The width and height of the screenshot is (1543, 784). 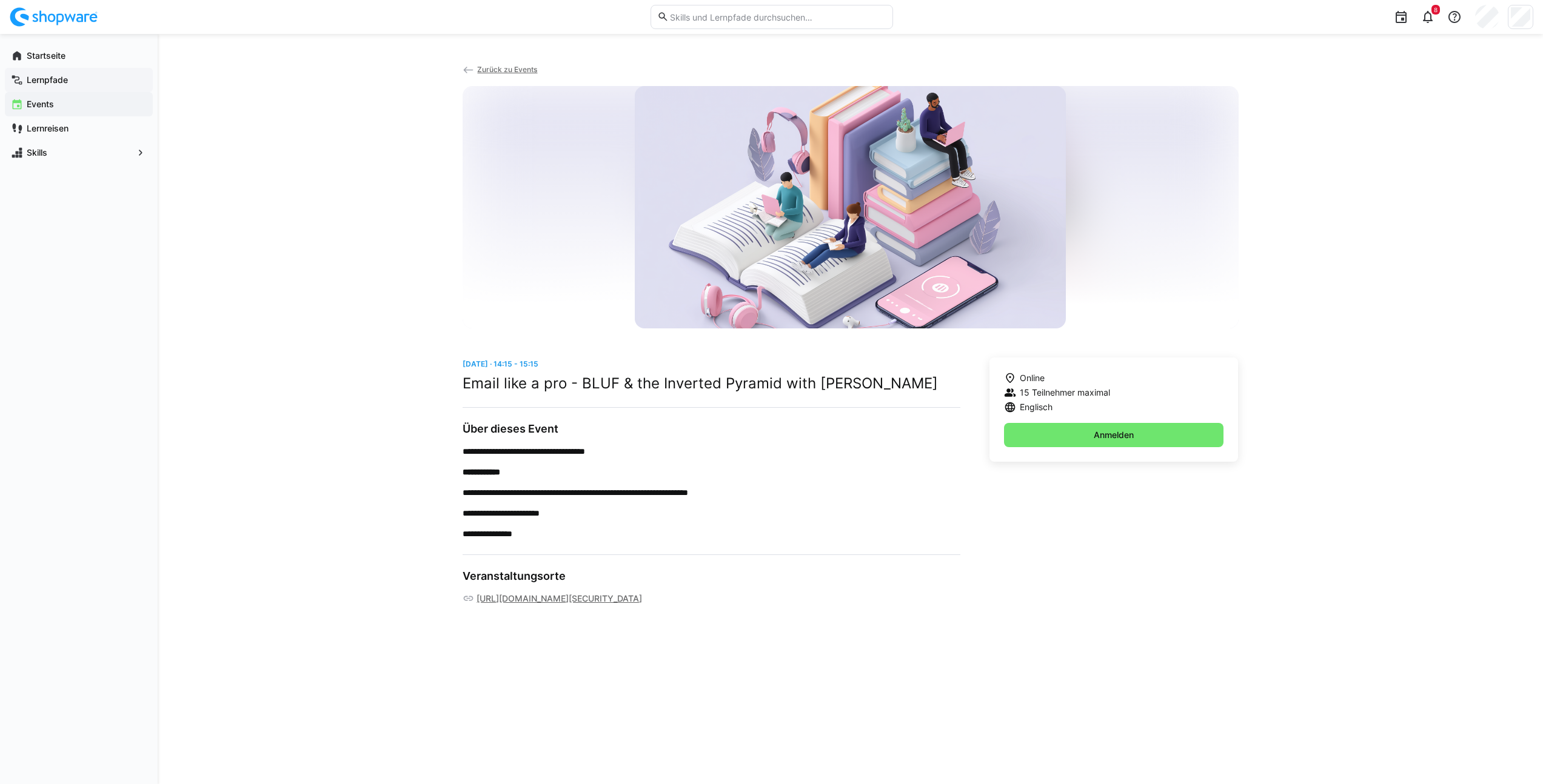 I want to click on span: Englisch, so click(x=1037, y=408).